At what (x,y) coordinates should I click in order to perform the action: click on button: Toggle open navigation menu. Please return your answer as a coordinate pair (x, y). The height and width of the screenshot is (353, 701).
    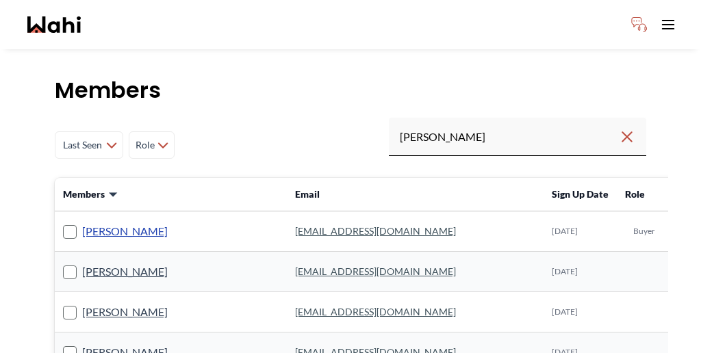
    Looking at the image, I should click on (668, 25).